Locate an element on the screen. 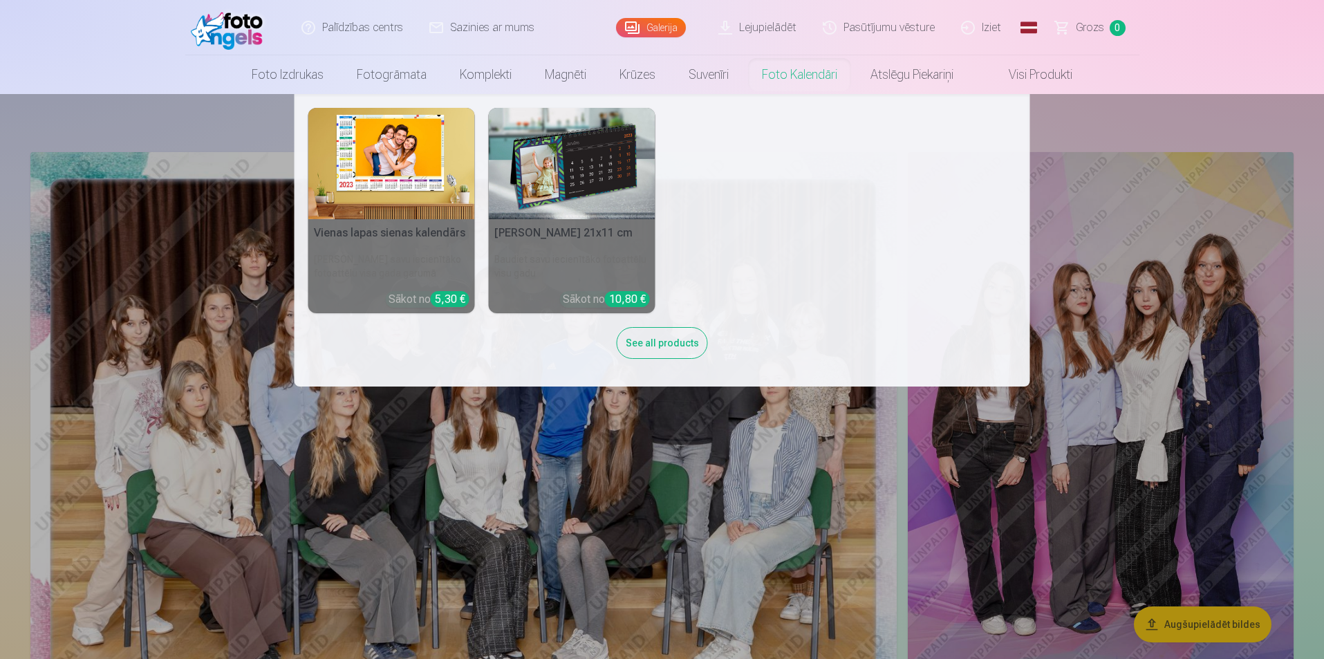 The width and height of the screenshot is (1324, 659). a: Krūzes is located at coordinates (637, 75).